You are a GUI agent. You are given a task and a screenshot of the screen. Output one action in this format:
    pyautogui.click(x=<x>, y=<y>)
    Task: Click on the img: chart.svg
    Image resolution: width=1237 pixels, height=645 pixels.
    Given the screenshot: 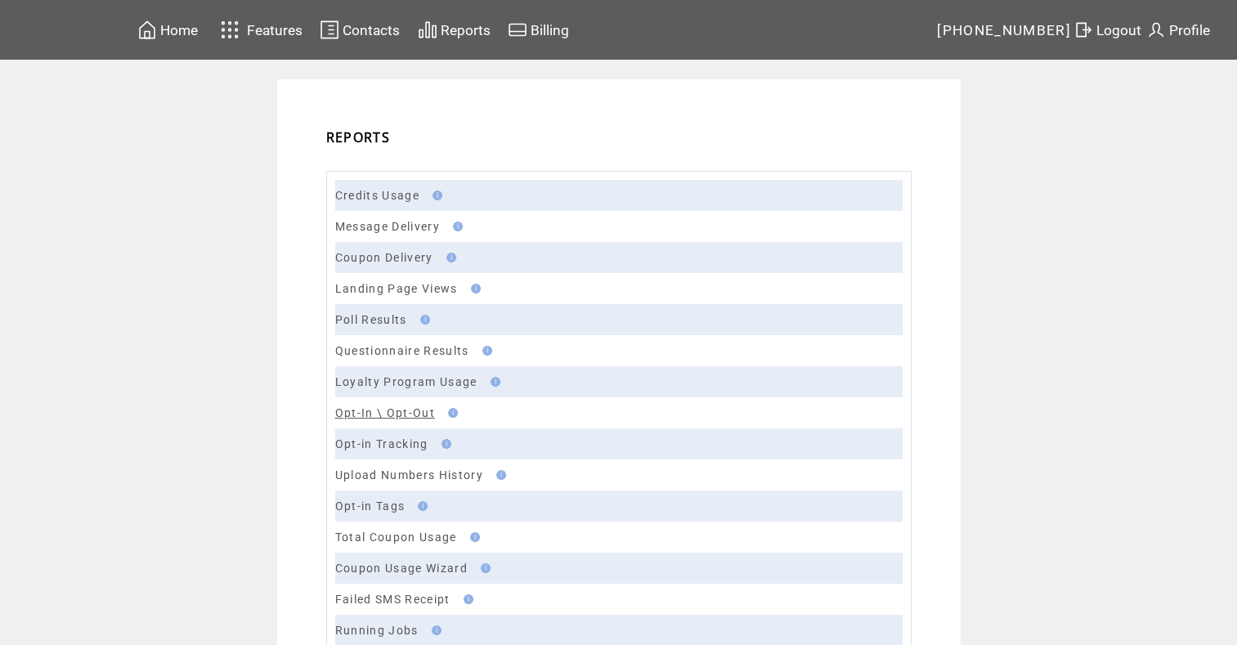 What is the action you would take?
    pyautogui.click(x=427, y=29)
    